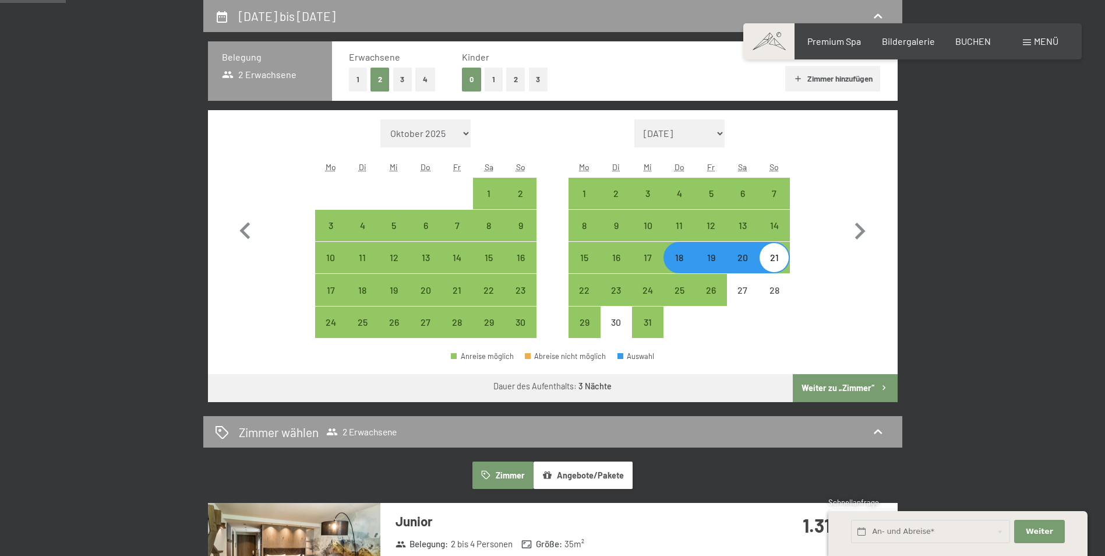 This screenshot has width=1105, height=556. What do you see at coordinates (648, 258) in the screenshot?
I see `div: Wed Dec 17 2025` at bounding box center [648, 258].